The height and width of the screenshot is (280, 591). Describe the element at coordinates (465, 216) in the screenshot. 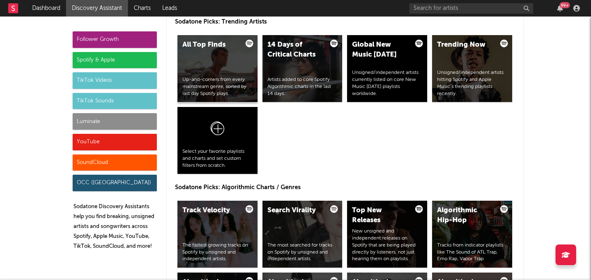

I see `div: Algorithmic Hip-Hop` at that location.